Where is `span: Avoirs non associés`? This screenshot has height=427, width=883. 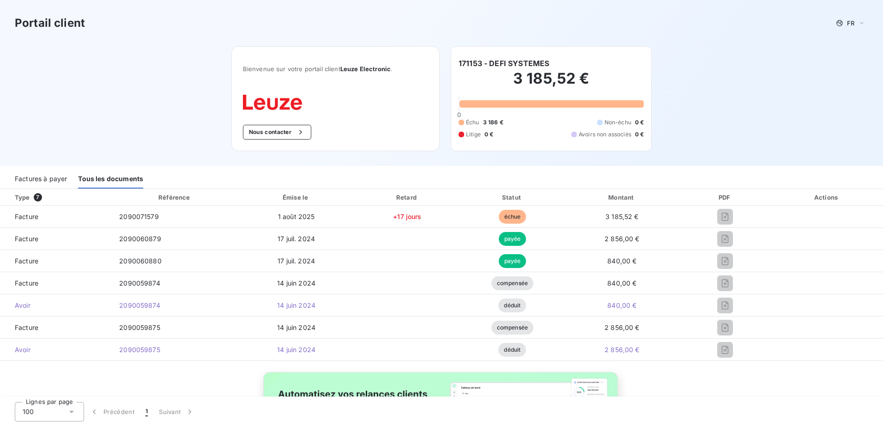 span: Avoirs non associés is located at coordinates (605, 134).